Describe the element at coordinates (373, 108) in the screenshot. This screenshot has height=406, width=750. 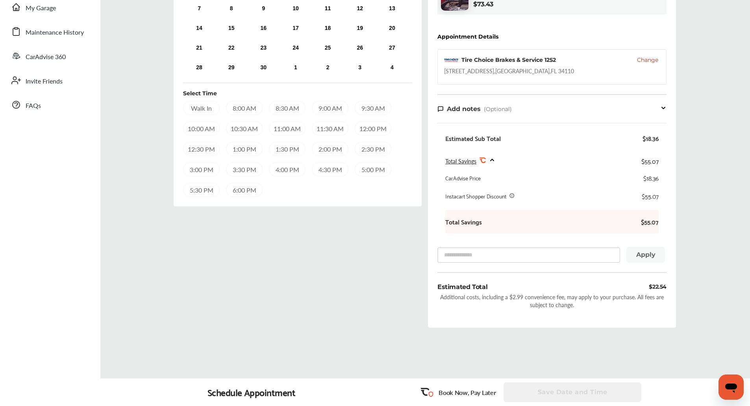
I see `div: 9:30 AM` at that location.